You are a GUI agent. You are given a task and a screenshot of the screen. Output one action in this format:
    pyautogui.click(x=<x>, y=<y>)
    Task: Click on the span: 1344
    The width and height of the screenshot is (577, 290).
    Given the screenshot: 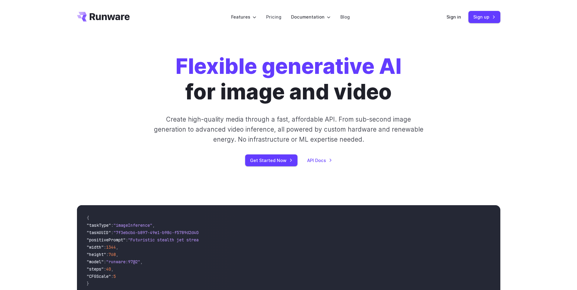 What is the action you would take?
    pyautogui.click(x=111, y=247)
    